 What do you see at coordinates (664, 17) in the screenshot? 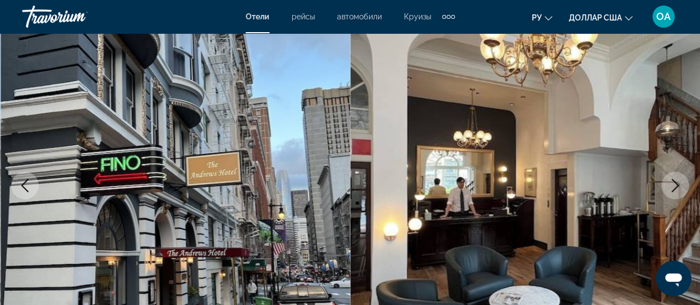
I see `button: Меню пользователя` at bounding box center [664, 17].